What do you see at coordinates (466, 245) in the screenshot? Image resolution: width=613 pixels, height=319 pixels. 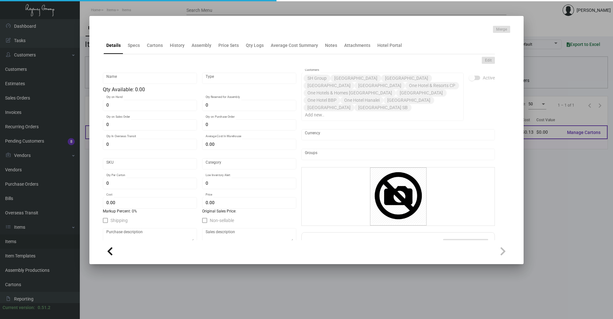 I see `button: Add Additional Fee` at bounding box center [466, 245].